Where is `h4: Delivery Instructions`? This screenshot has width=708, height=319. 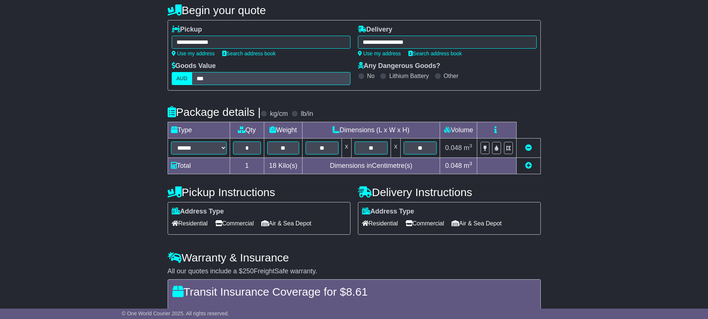
h4: Delivery Instructions is located at coordinates (450, 192).